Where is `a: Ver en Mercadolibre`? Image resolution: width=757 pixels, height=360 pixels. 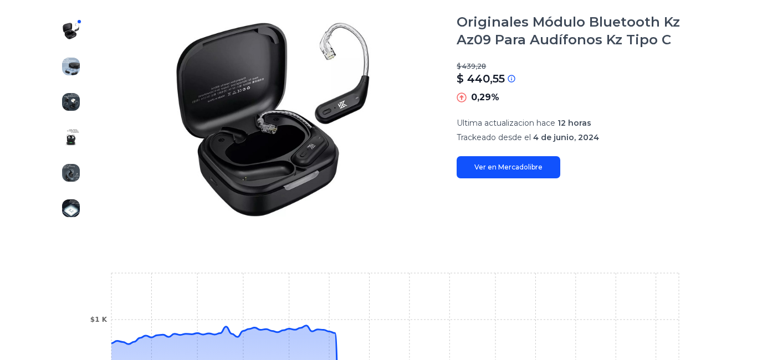
a: Ver en Mercadolibre is located at coordinates (508, 167).